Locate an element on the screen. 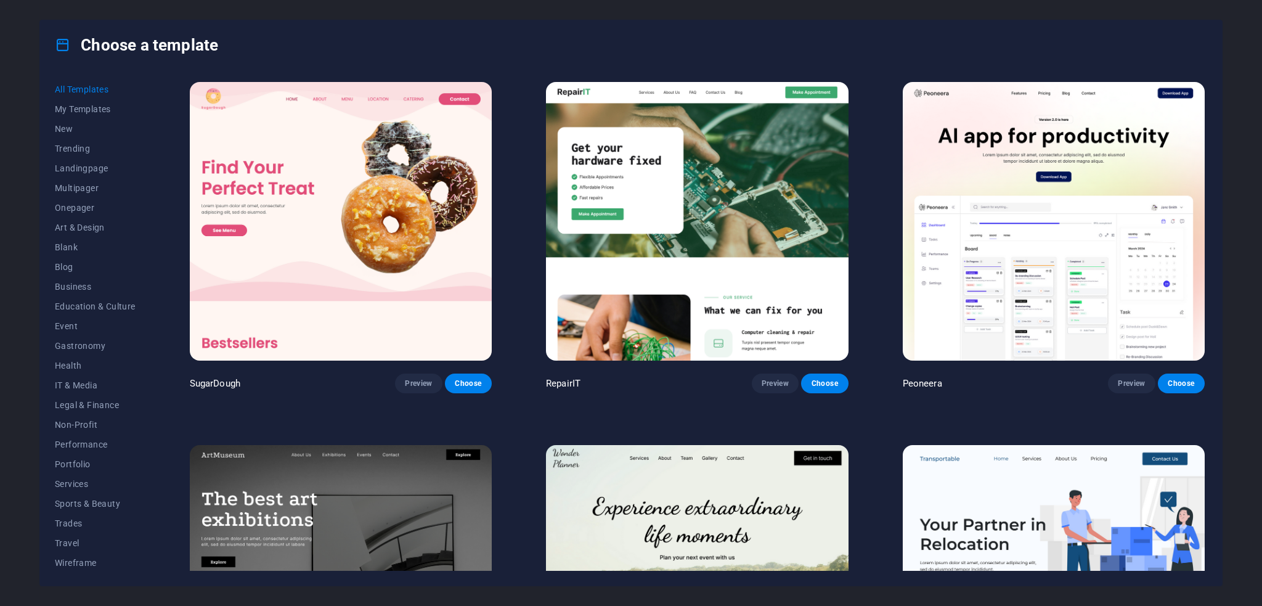  button: Multipager is located at coordinates (95, 188).